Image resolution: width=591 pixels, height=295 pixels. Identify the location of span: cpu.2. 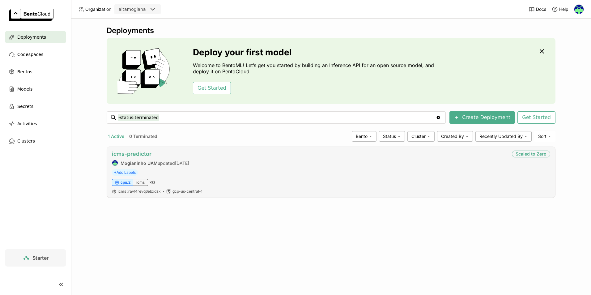
(125, 182).